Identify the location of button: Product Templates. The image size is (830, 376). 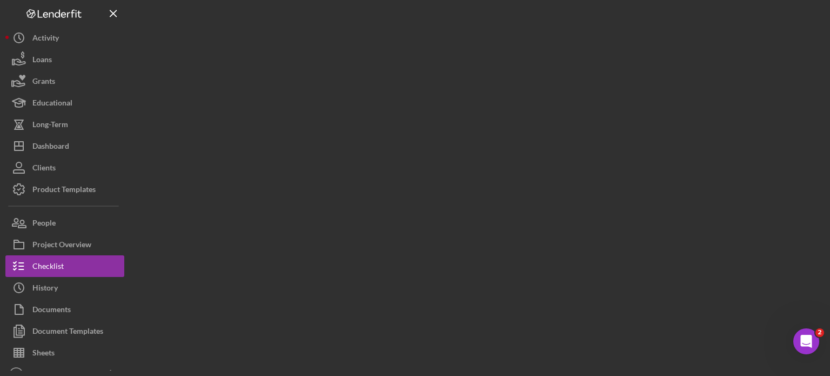
(65, 189).